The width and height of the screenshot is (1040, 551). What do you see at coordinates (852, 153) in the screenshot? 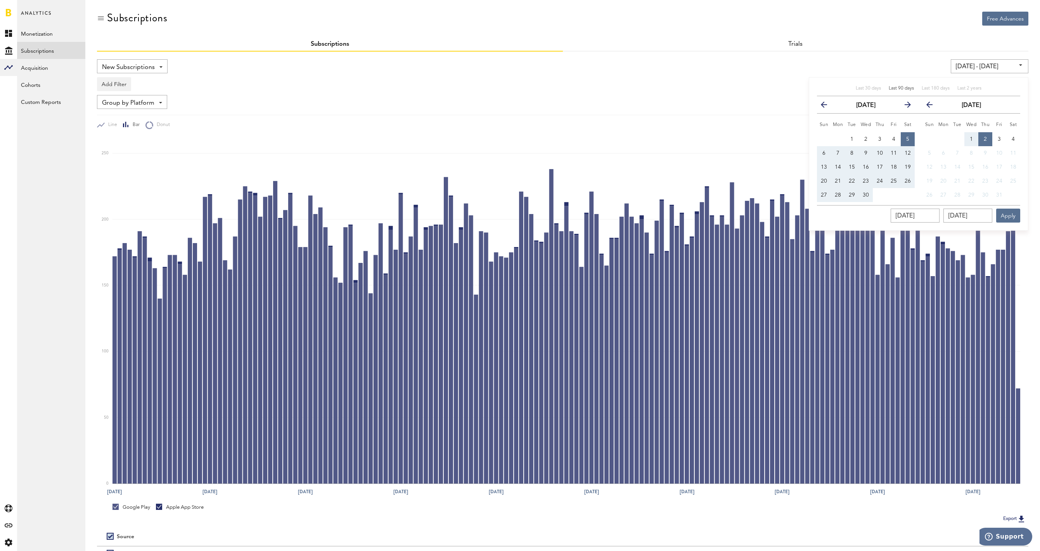
I see `button: 8` at bounding box center [852, 153].